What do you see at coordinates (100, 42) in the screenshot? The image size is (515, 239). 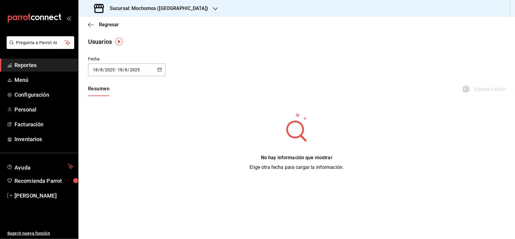 I see `div: Usuarios` at bounding box center [100, 42].